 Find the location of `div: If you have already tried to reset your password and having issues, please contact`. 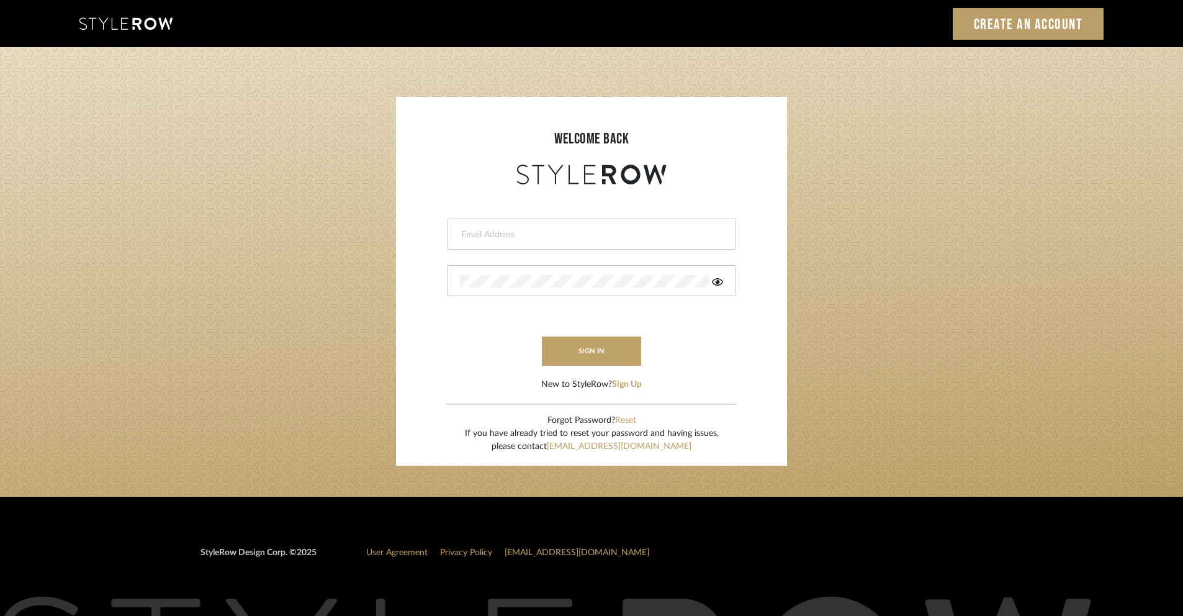

div: If you have already tried to reset your password and having issues, please contact is located at coordinates (591, 440).